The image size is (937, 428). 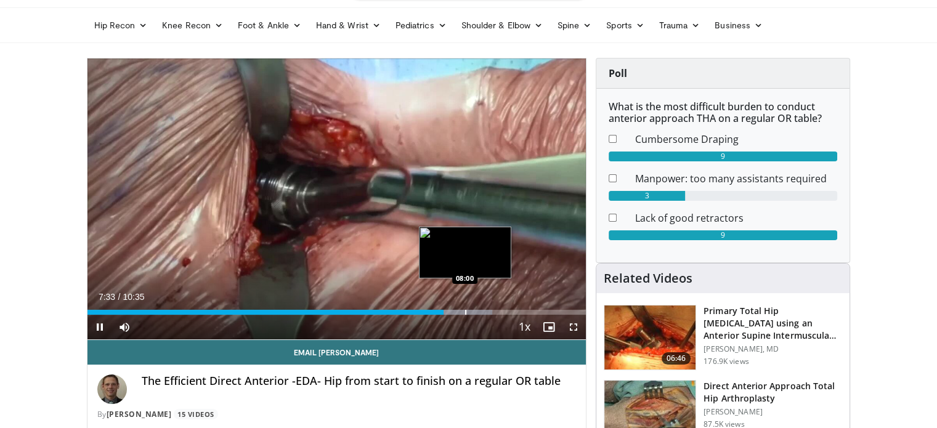 I want to click on div: By, so click(x=337, y=415).